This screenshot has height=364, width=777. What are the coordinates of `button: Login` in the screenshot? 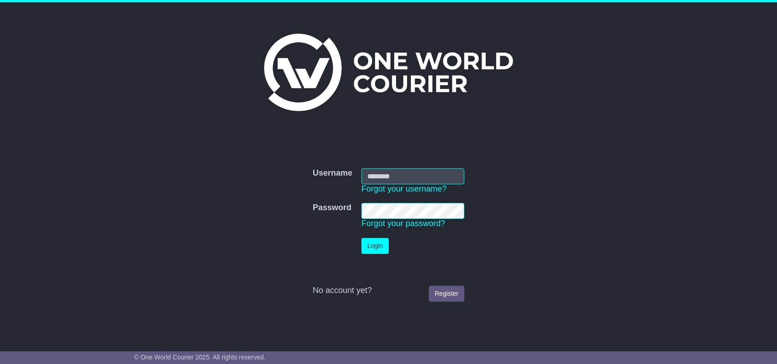 It's located at (375, 246).